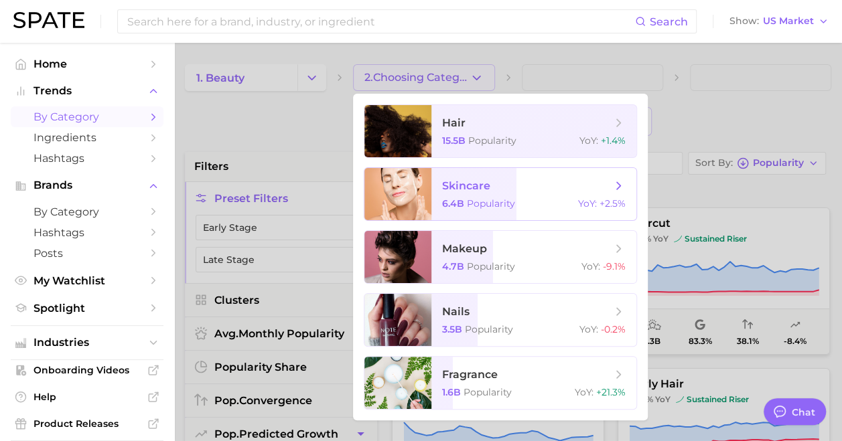 Image resolution: width=842 pixels, height=441 pixels. What do you see at coordinates (453, 204) in the screenshot?
I see `span: 6.4b` at bounding box center [453, 204].